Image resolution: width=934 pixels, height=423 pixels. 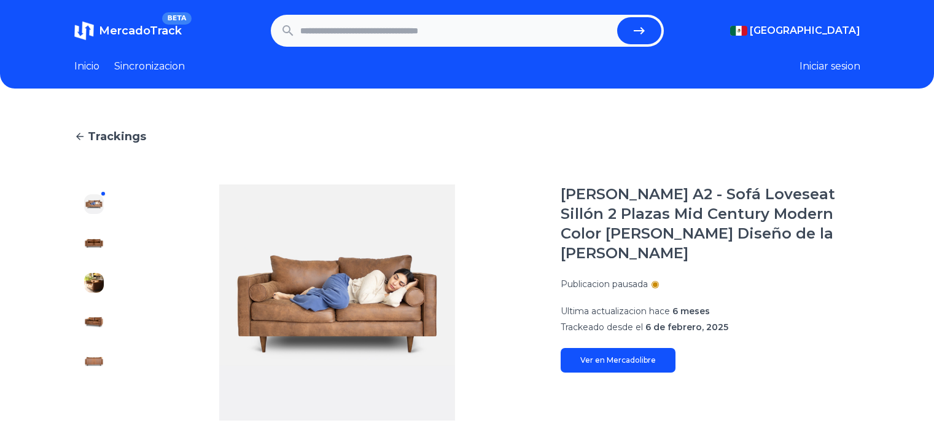 I want to click on a: Trackings, so click(x=467, y=136).